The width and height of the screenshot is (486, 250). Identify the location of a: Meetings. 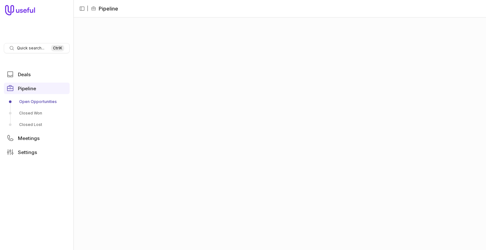
(37, 138).